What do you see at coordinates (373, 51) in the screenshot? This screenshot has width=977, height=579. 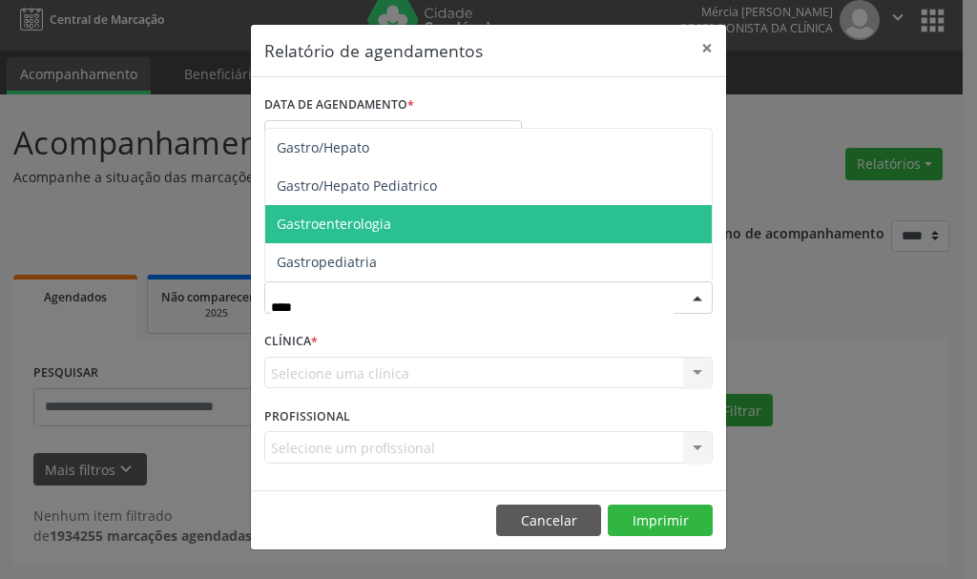 I see `h5: Relatório de agendamentos` at bounding box center [373, 51].